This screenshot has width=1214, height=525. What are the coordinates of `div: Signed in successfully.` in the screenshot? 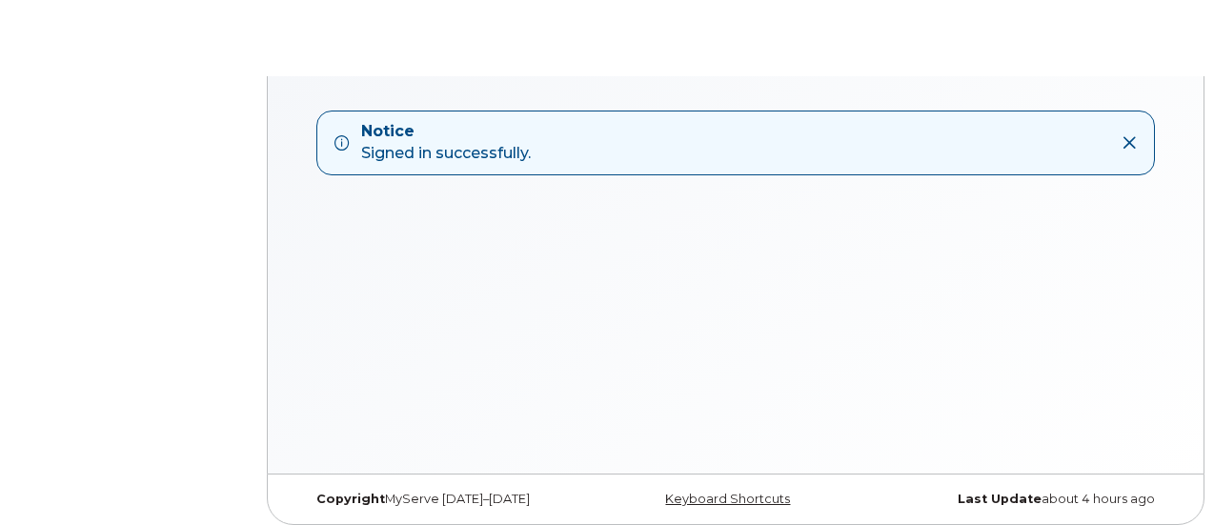 It's located at (446, 143).